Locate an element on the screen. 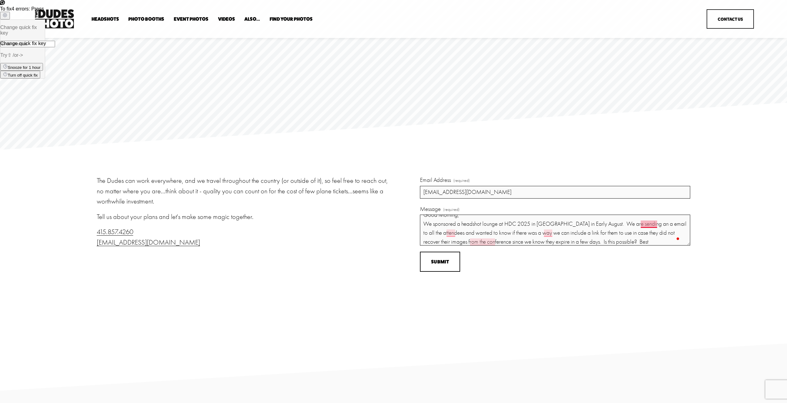 Image resolution: width=787 pixels, height=403 pixels. p: The Dudes can work everywhere, and we travel throughout the country (or outside of it), so feel f... is located at coordinates (244, 191).